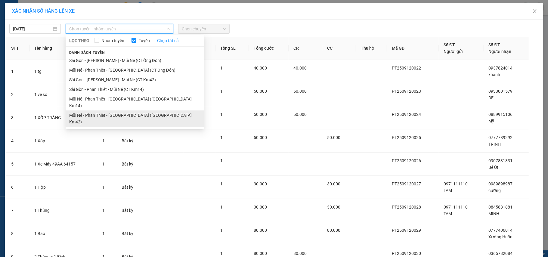 Image resolution: width=548 pixels, height=257 pixels. I want to click on td: 1 Xe Máy 49AA 64157, so click(63, 164).